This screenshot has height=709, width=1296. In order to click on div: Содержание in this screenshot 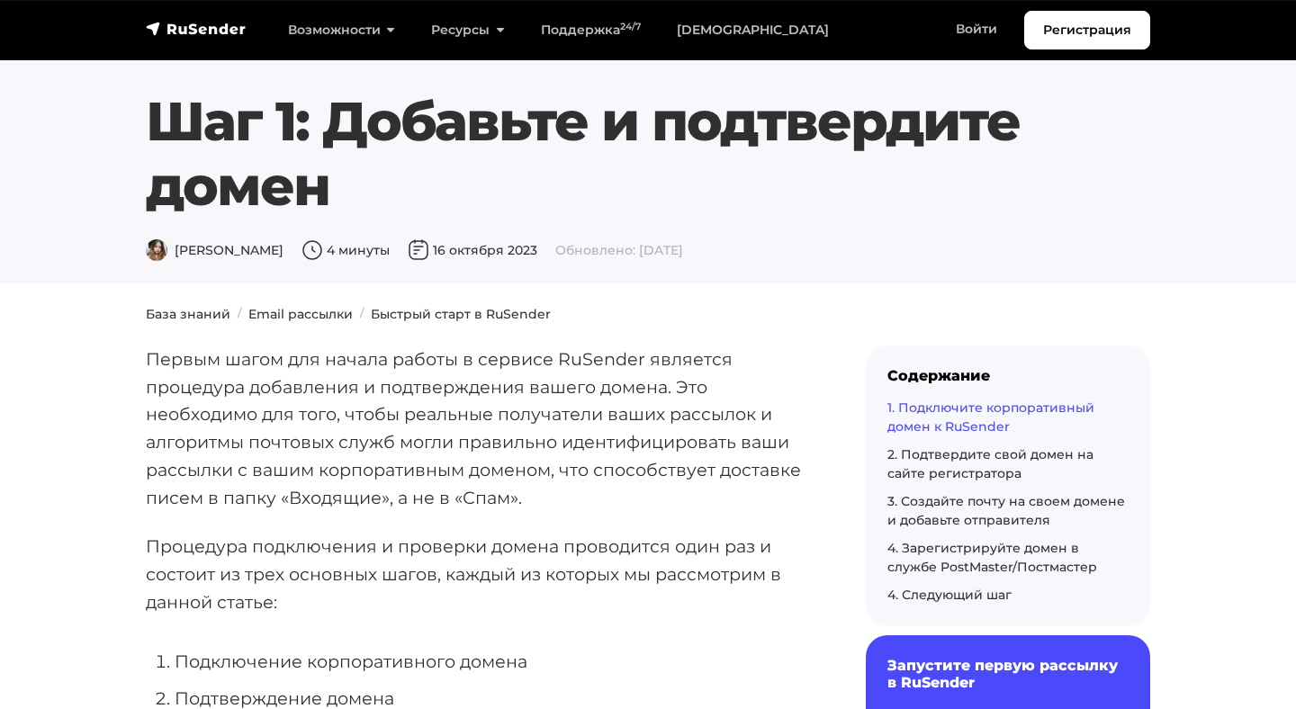, I will do `click(1008, 375)`.